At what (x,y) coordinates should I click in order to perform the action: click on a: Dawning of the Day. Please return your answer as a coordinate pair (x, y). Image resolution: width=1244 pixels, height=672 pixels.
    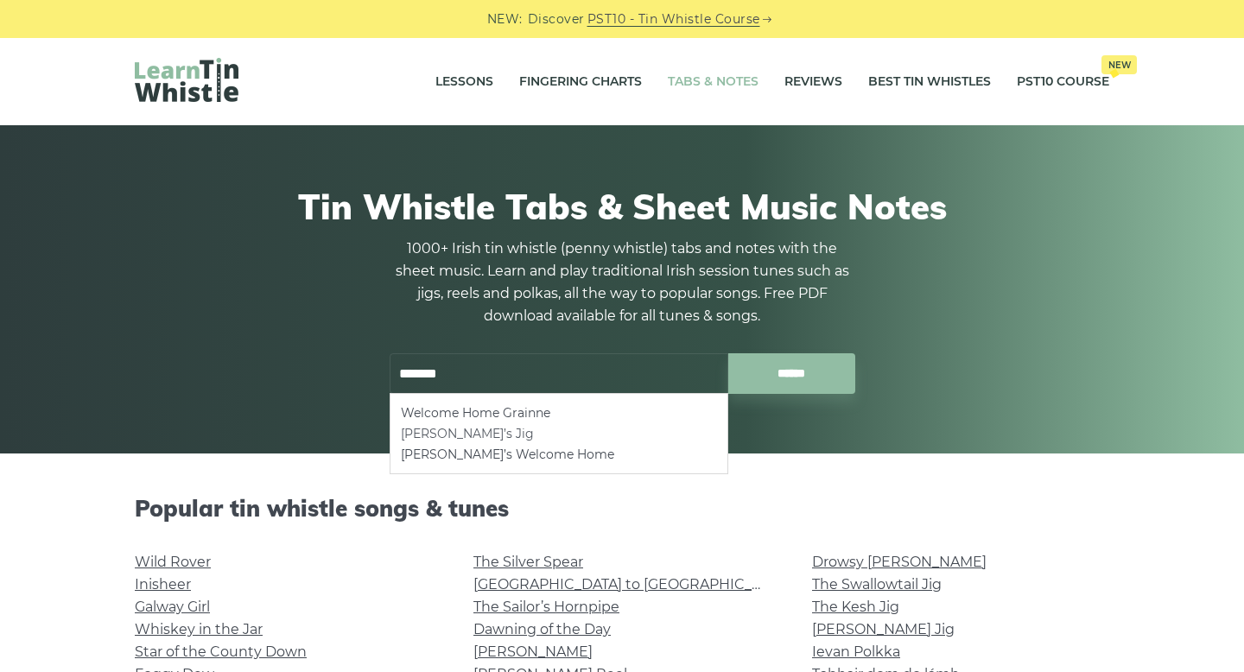
    Looking at the image, I should click on (542, 629).